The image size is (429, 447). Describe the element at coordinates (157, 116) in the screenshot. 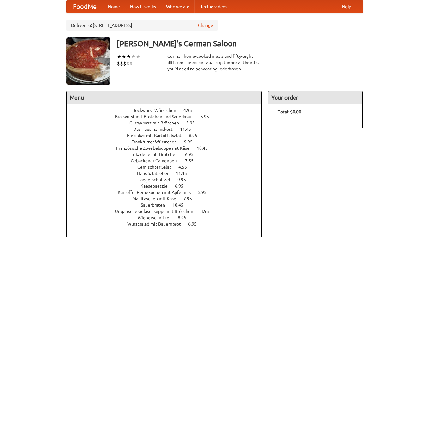

I see `span: Bratwurst mit Brötchen und Sauerkraut` at that location.